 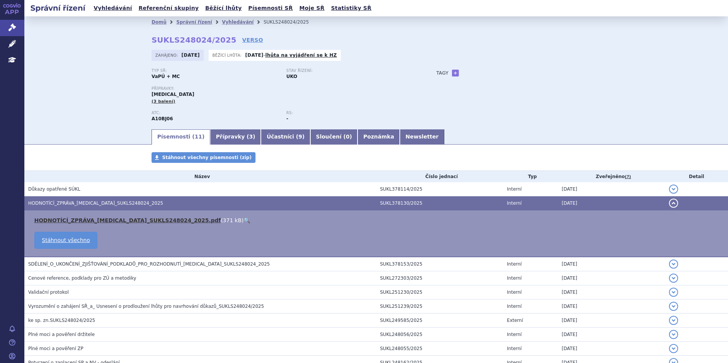 I want to click on strong: SUKLS248024/2025, so click(x=194, y=40).